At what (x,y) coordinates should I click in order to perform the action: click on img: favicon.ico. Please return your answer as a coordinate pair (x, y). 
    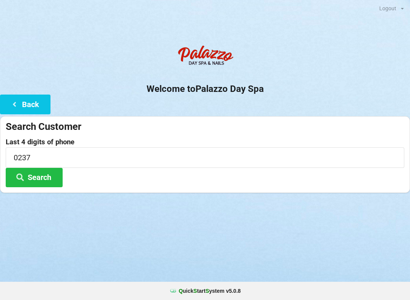
    Looking at the image, I should click on (173, 291).